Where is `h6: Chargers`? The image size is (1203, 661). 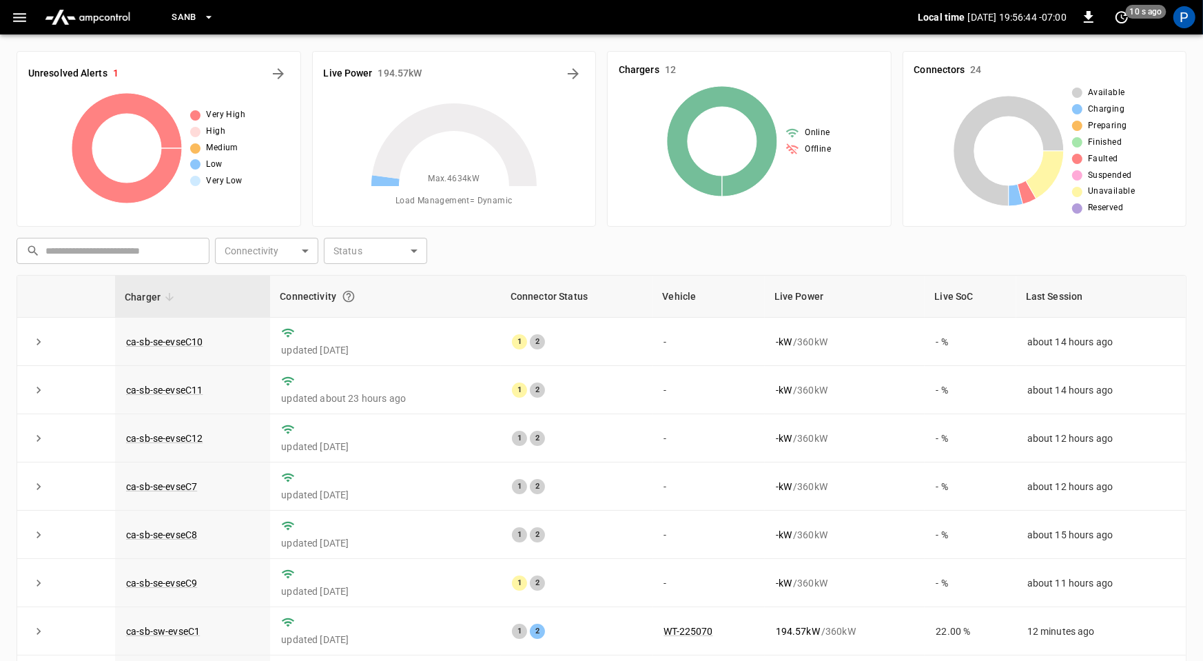 h6: Chargers is located at coordinates (639, 70).